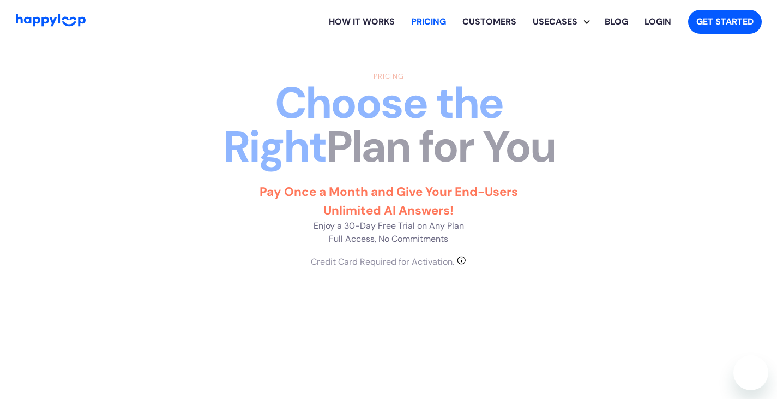  I want to click on div: Credit Card Required for Activation., so click(382, 262).